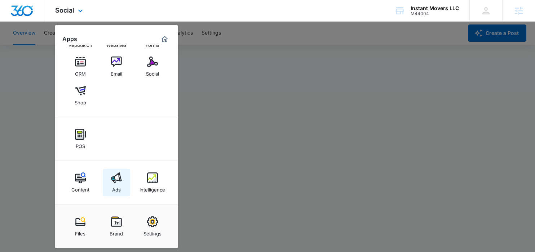  I want to click on a: Marketing 360® Dashboard, so click(165, 39).